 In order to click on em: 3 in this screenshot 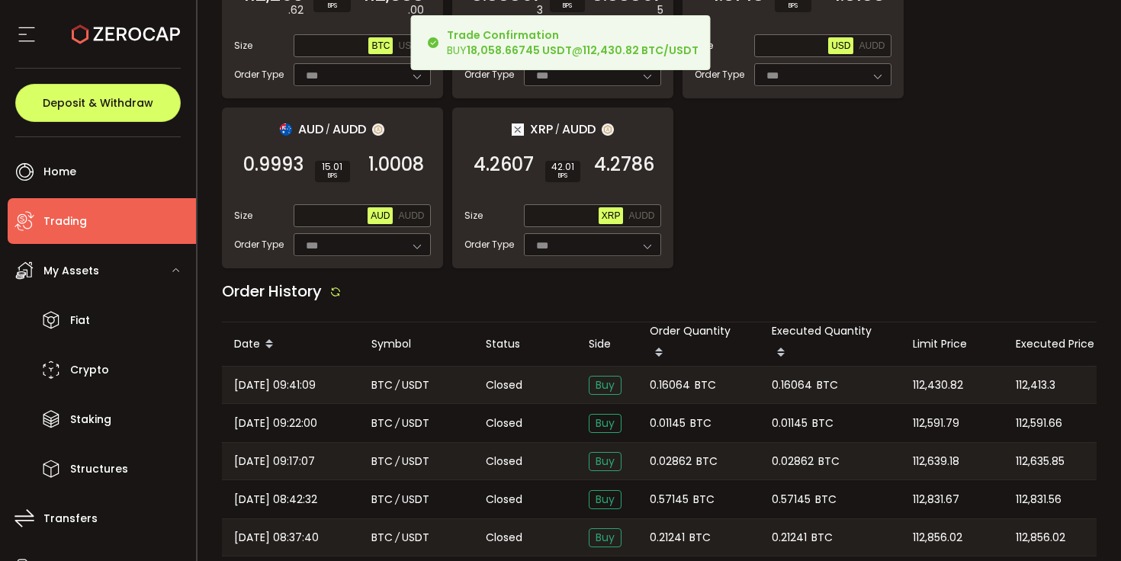, I will do `click(540, 10)`.